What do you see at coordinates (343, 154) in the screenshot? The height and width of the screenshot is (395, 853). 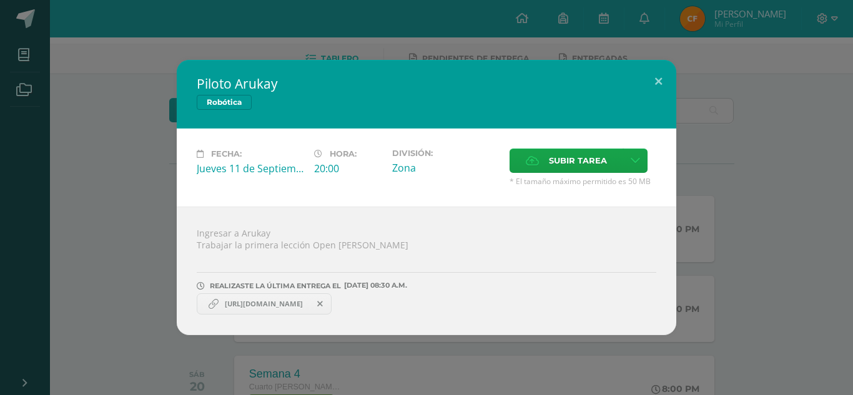 I see `span: Hora:` at bounding box center [343, 154].